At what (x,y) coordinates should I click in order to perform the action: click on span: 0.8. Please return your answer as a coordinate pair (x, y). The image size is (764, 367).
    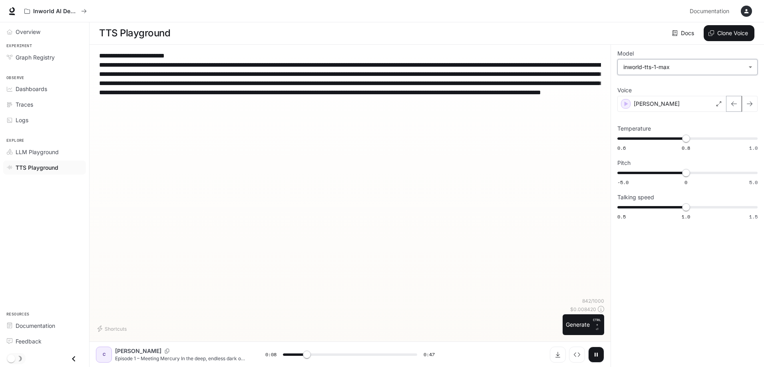
    Looking at the image, I should click on (686, 148).